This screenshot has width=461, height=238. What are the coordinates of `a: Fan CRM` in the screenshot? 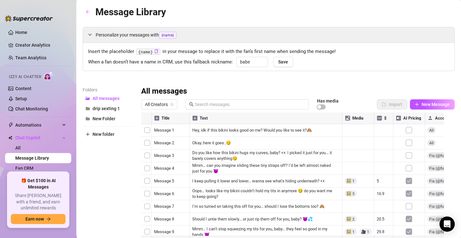 It's located at (24, 168).